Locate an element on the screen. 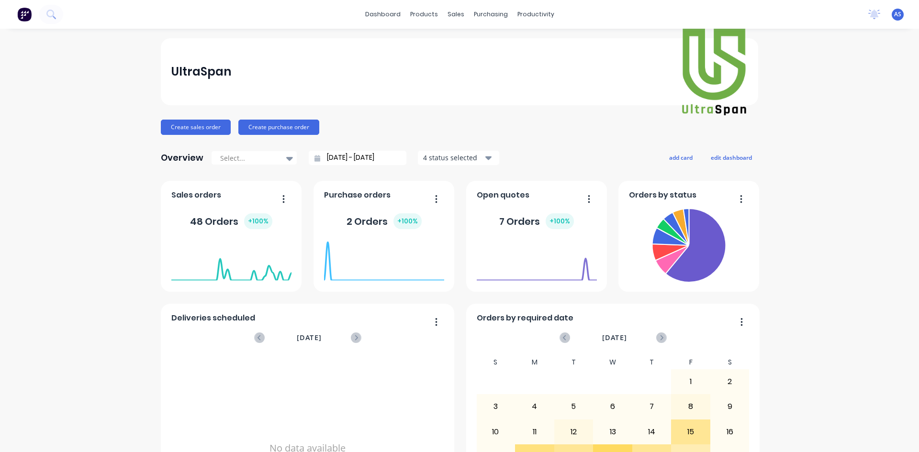 Image resolution: width=919 pixels, height=452 pixels. div: 1 is located at coordinates (691, 382).